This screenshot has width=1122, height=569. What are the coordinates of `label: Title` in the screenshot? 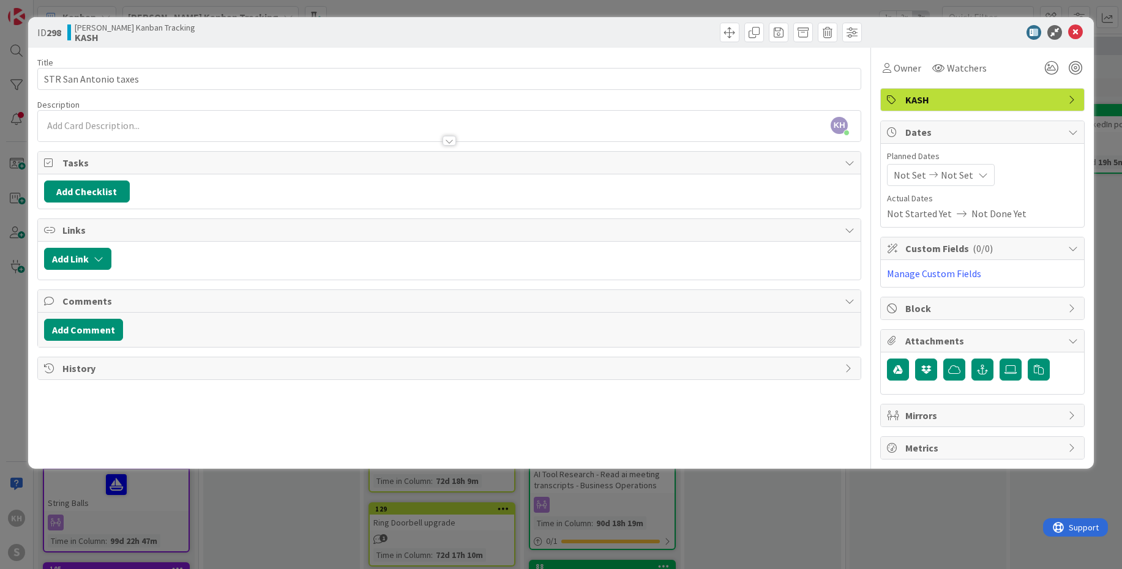 It's located at (45, 62).